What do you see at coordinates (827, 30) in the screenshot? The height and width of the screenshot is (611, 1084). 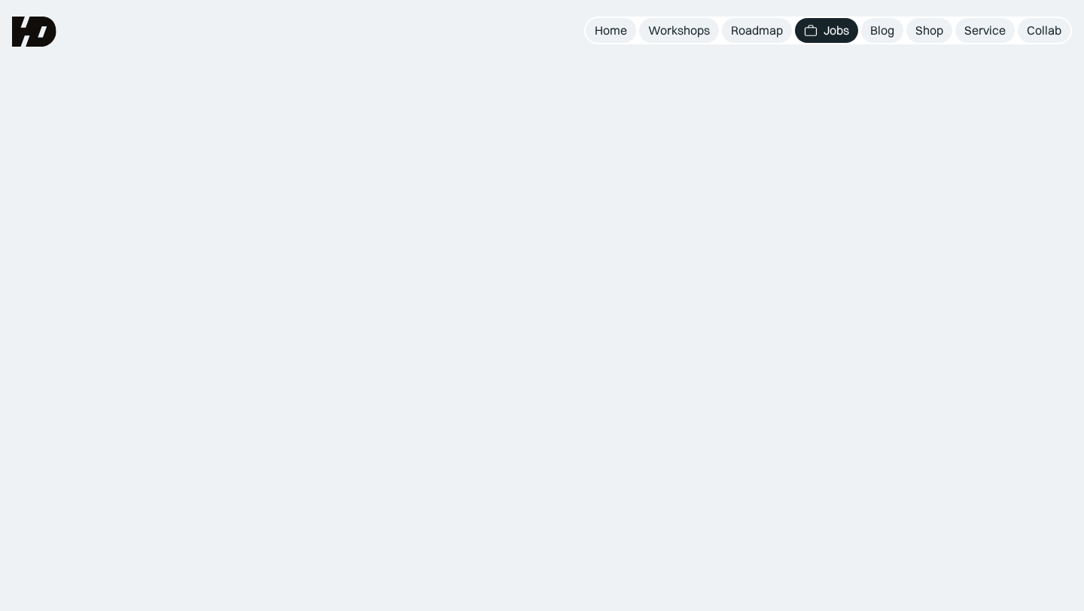 I see `a: Jobs` at bounding box center [827, 30].